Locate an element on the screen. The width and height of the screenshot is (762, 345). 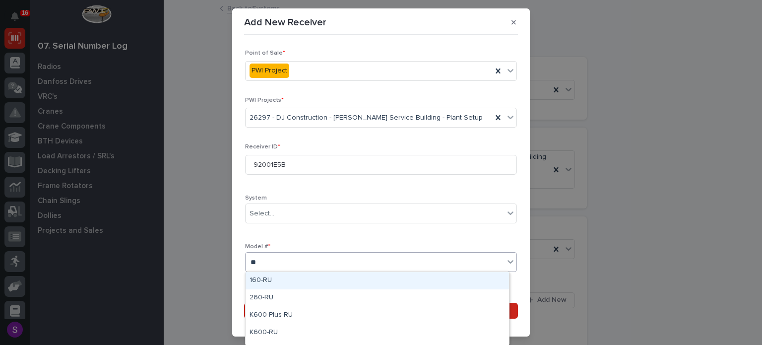
div: 260-RU is located at coordinates (377, 298).